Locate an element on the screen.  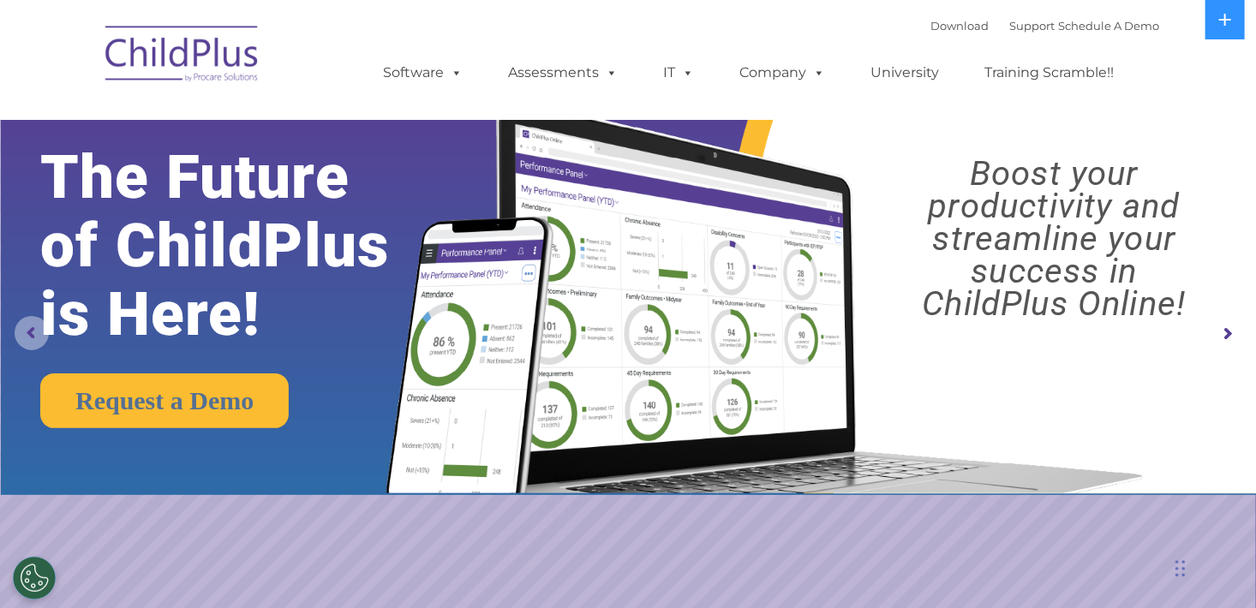
a: Request a Demo is located at coordinates (165, 401).